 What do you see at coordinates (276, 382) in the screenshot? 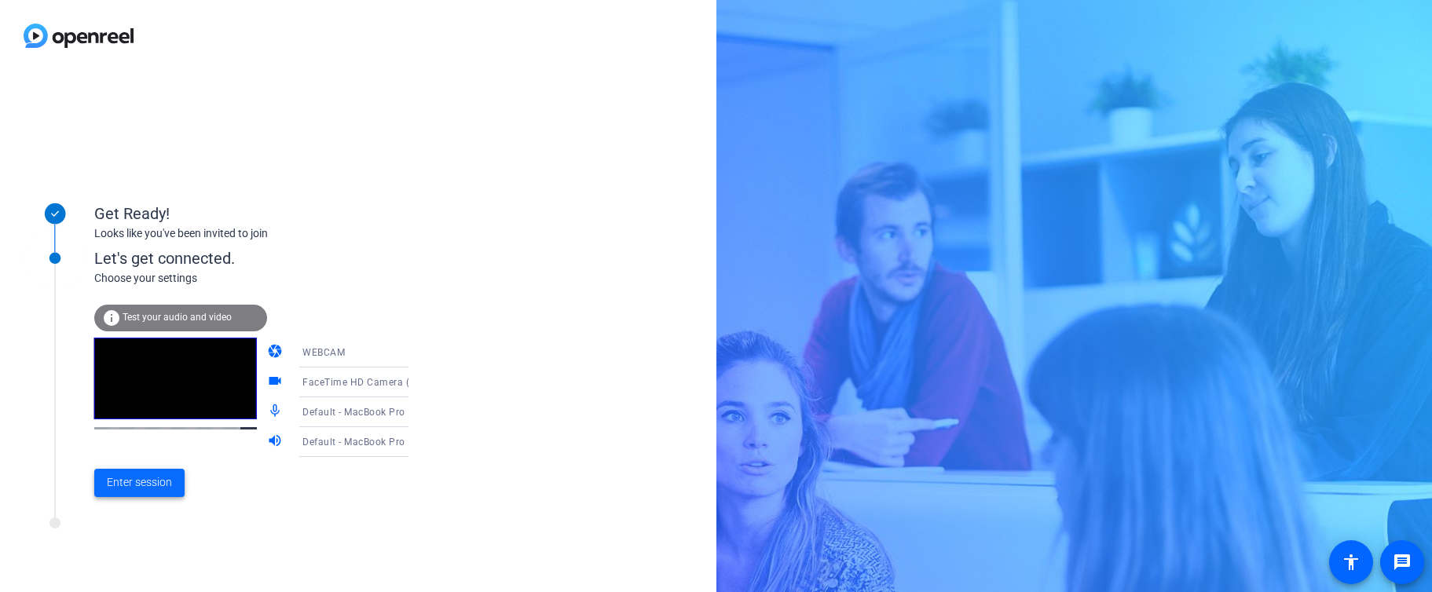
I see `mat-icon: videocam` at bounding box center [276, 382].